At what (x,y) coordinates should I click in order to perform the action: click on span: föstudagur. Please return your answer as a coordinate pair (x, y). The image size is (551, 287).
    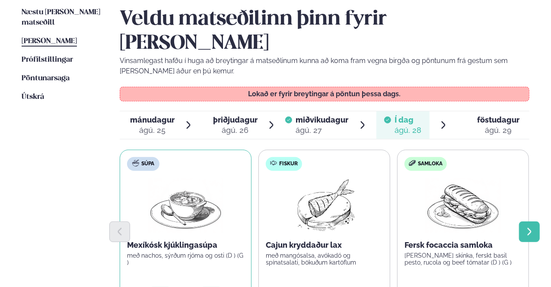
    Looking at the image, I should click on (498, 120).